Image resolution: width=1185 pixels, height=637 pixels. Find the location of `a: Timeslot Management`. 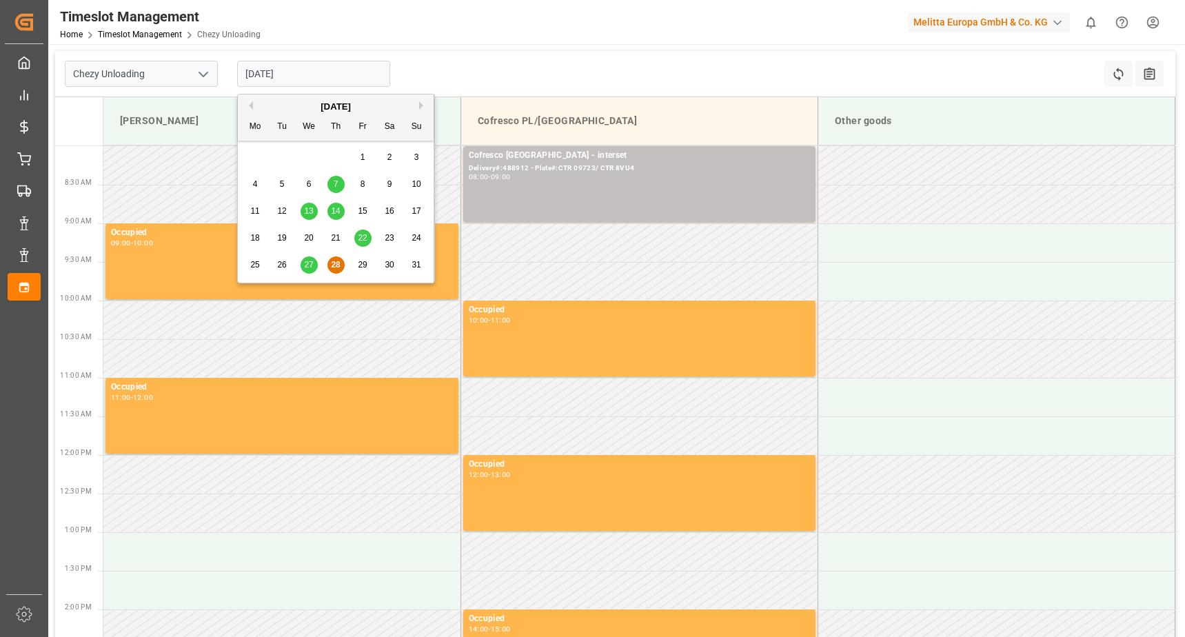

a: Timeslot Management is located at coordinates (140, 34).